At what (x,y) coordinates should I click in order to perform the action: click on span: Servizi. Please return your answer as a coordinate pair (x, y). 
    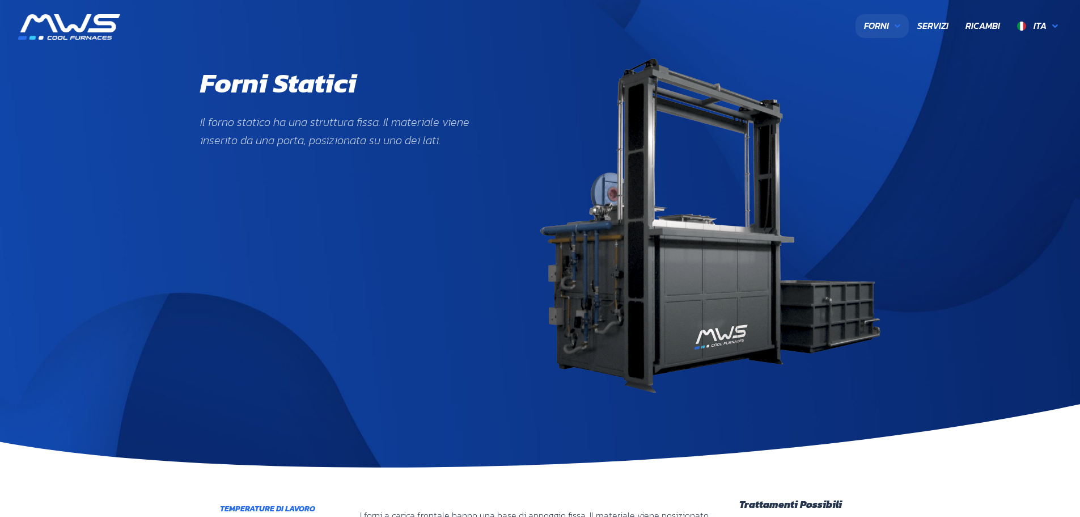
    Looking at the image, I should click on (933, 26).